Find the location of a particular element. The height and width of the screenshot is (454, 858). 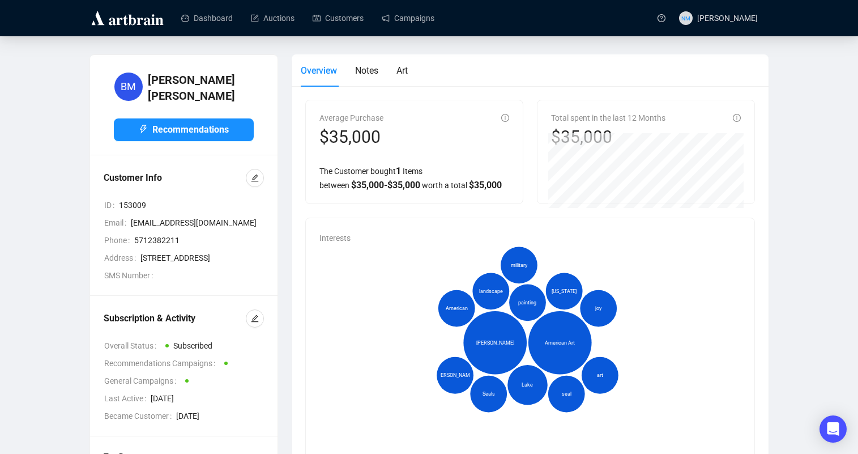

span: military is located at coordinates (518, 265).